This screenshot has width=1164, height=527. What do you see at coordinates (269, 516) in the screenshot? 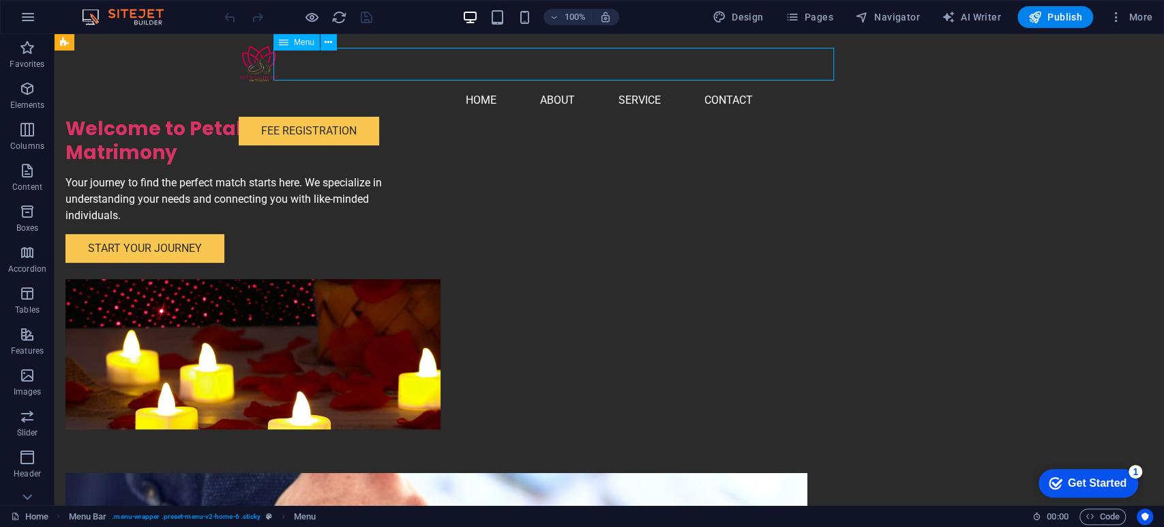
I see `i: This element is a customizable preset` at bounding box center [269, 516].